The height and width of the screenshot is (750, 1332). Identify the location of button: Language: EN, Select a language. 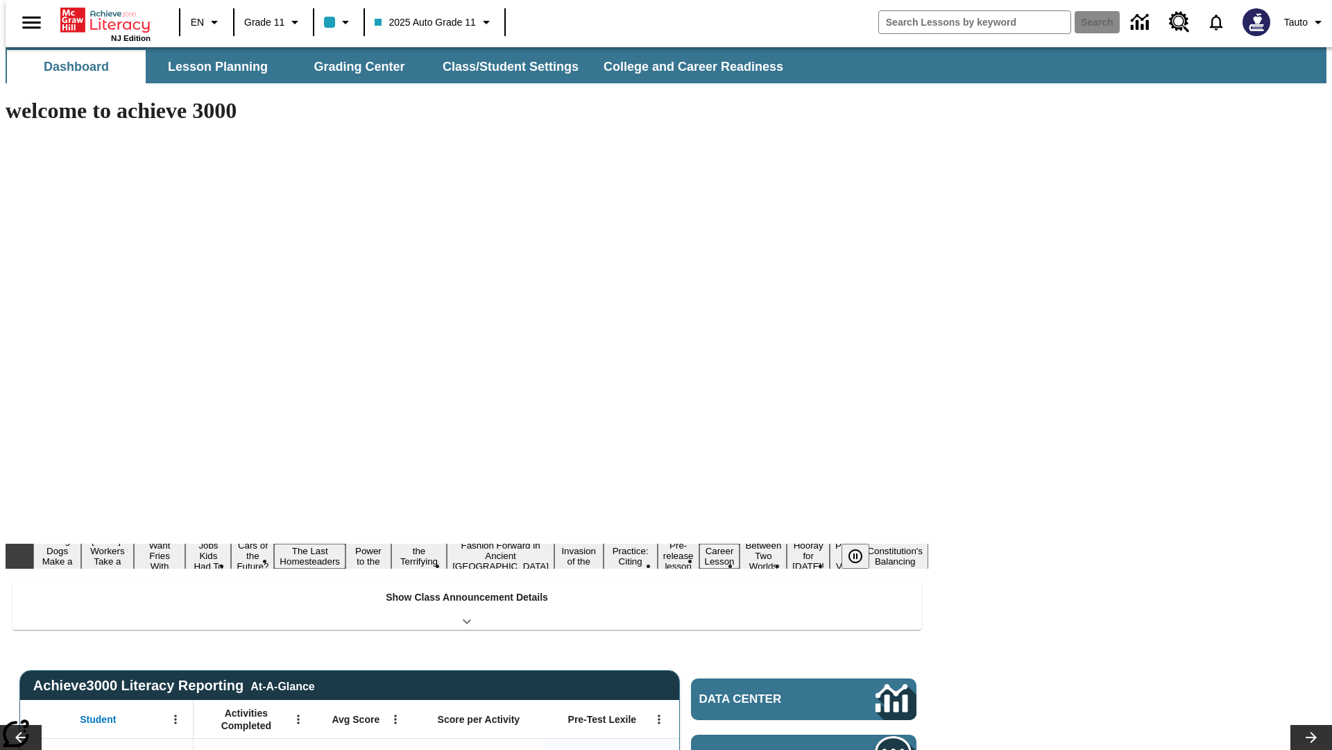
(207, 22).